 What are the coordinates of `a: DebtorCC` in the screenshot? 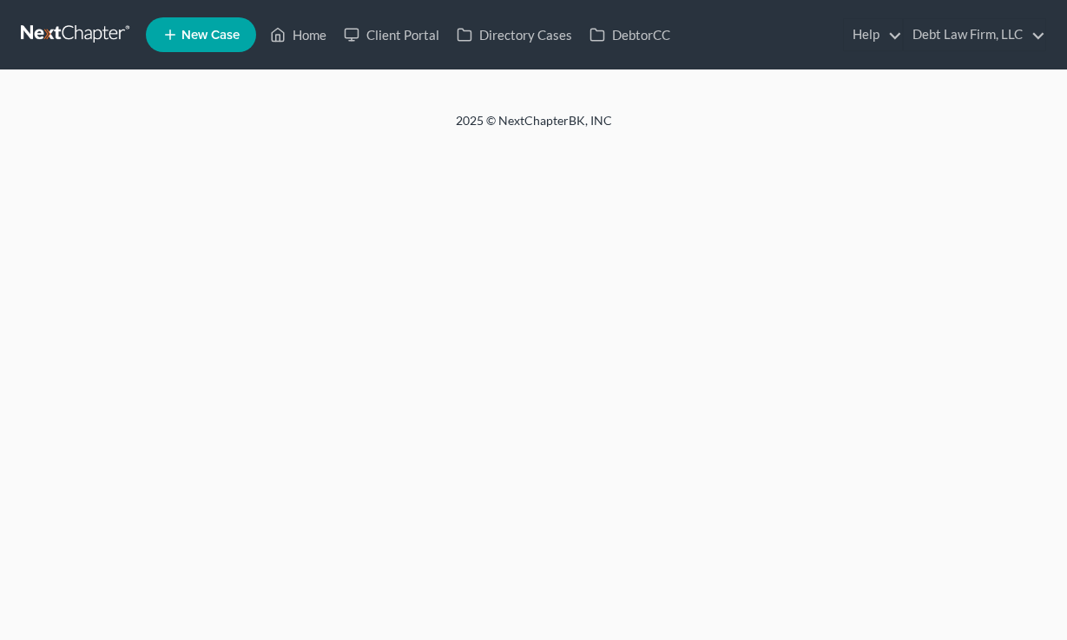 It's located at (629, 35).